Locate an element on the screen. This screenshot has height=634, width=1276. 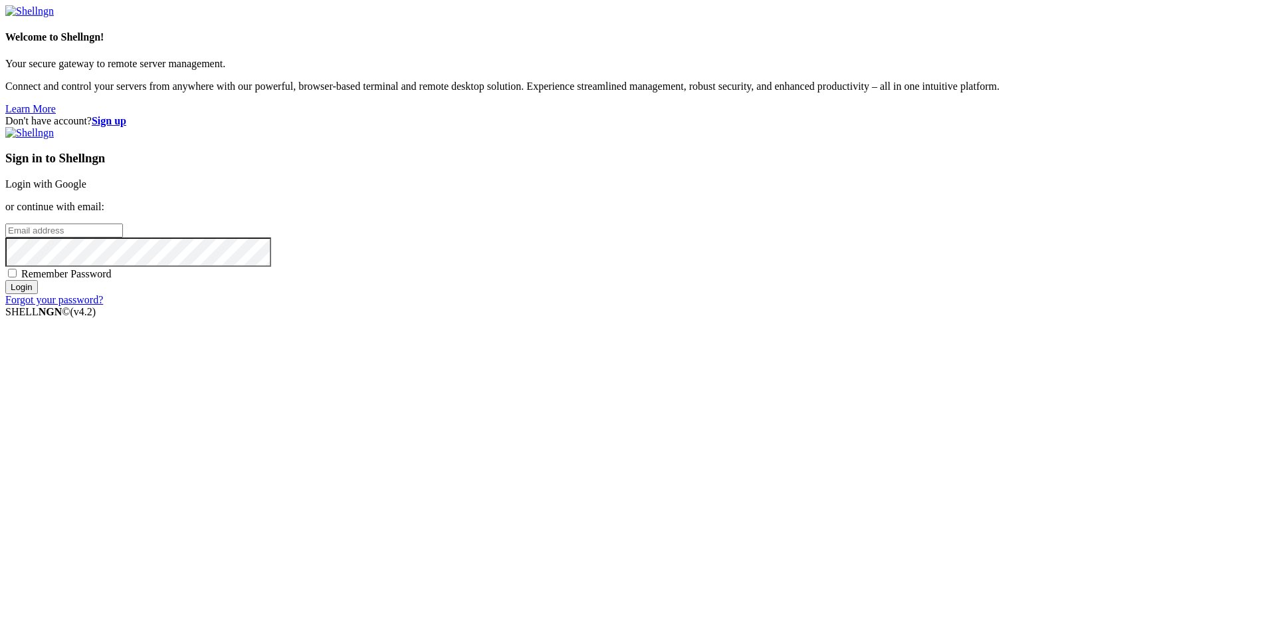
span: SHELL © is located at coordinates (51, 311).